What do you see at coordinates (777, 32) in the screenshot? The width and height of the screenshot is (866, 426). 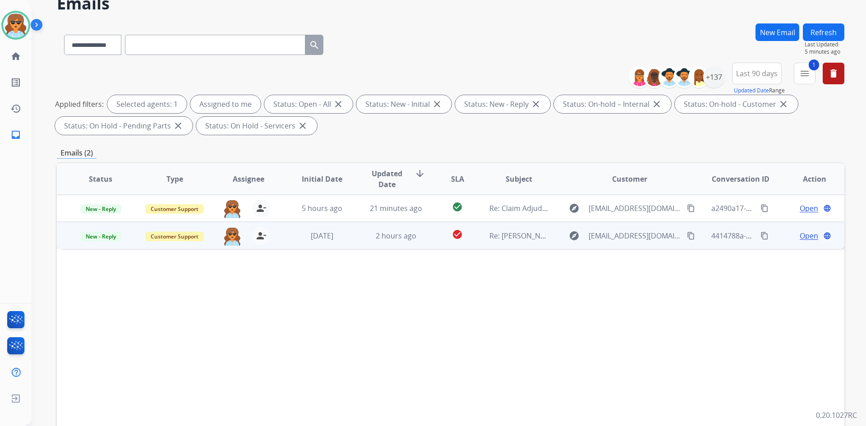 I see `button: New Email` at bounding box center [777, 32].